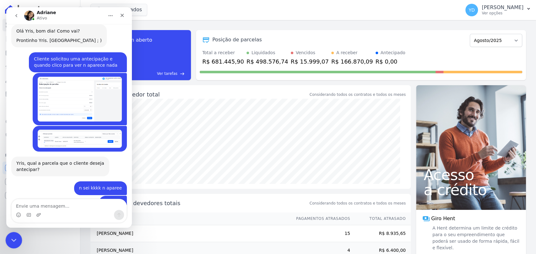 The width and height of the screenshot is (536, 254). What do you see at coordinates (40, 25) in the screenshot?
I see `a: Visão Geral` at bounding box center [40, 25].